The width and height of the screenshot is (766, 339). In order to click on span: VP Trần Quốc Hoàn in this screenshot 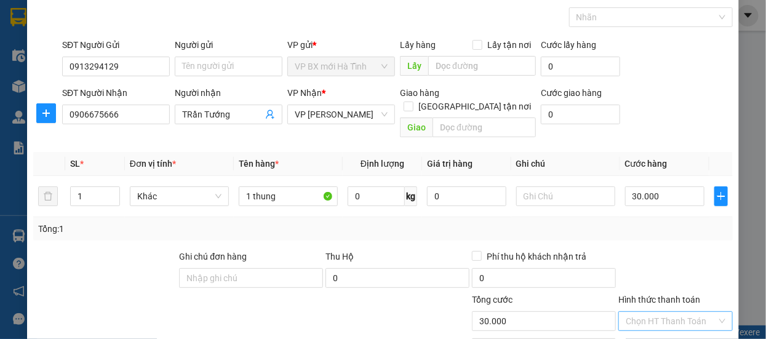, I will do `click(341, 114)`.